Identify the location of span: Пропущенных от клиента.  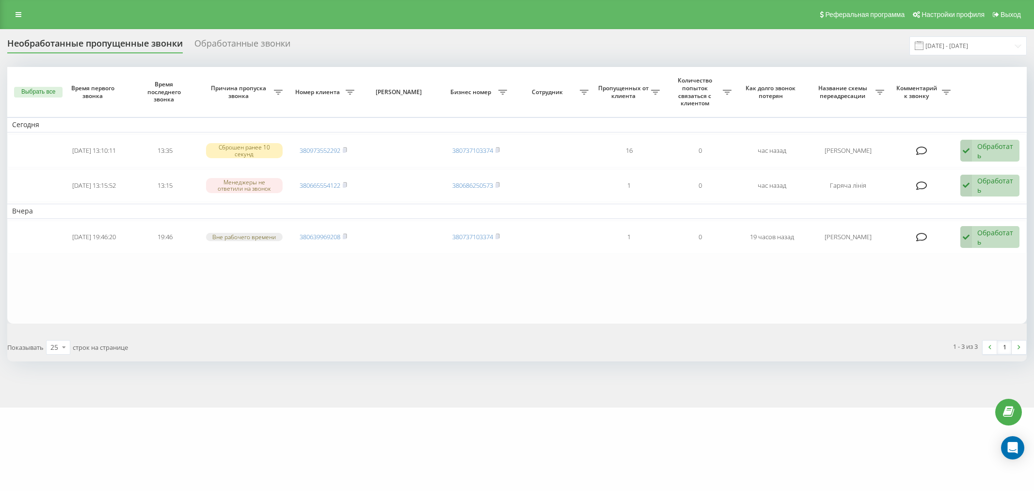
(624, 92).